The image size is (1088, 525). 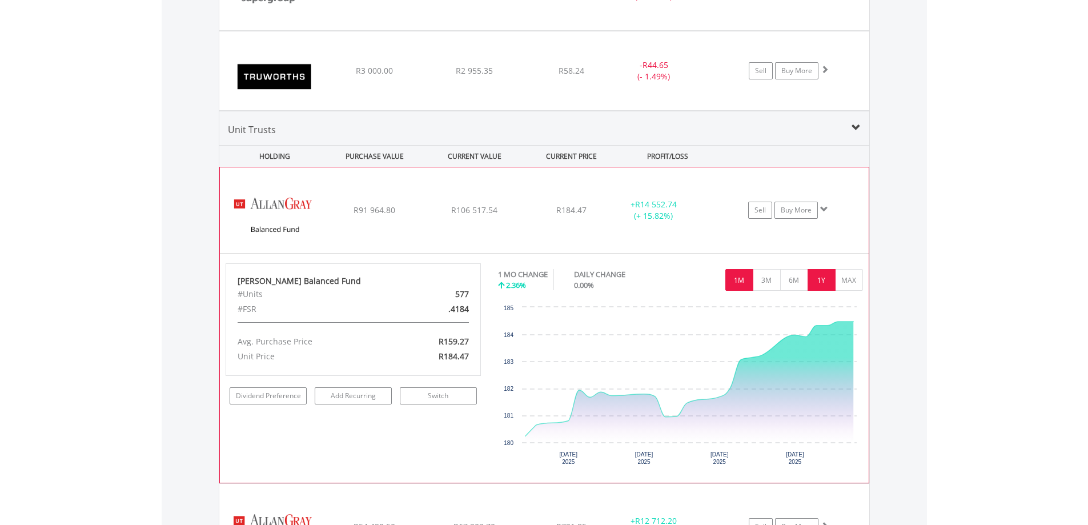 I want to click on text: 181, so click(x=509, y=415).